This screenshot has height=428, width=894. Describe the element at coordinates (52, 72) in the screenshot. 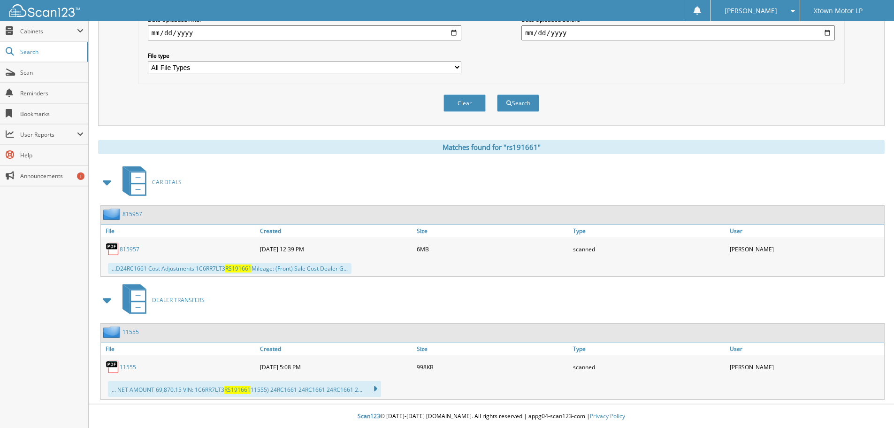

I see `span: Scan` at that location.